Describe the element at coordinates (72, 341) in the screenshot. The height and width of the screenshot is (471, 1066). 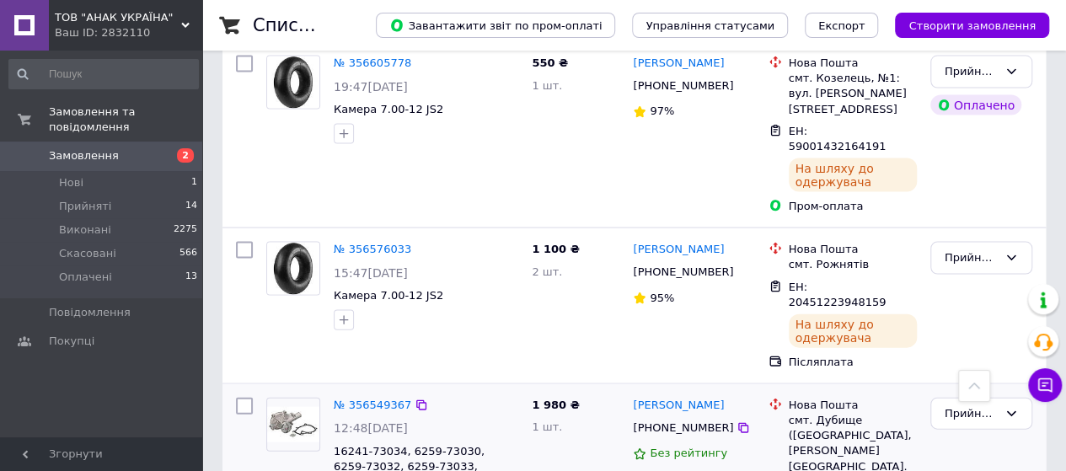
I see `span: Покупці` at that location.